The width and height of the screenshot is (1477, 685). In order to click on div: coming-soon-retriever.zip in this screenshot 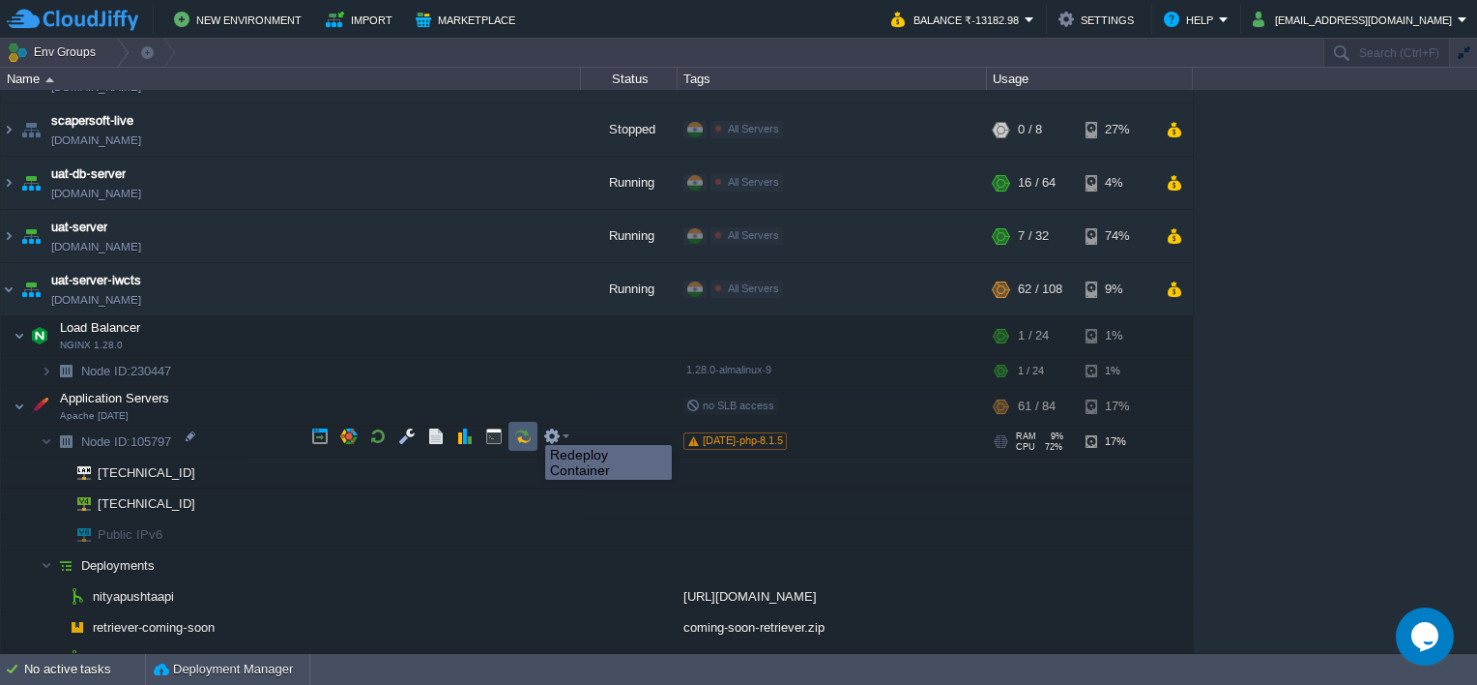, I will do `click(832, 627)`.